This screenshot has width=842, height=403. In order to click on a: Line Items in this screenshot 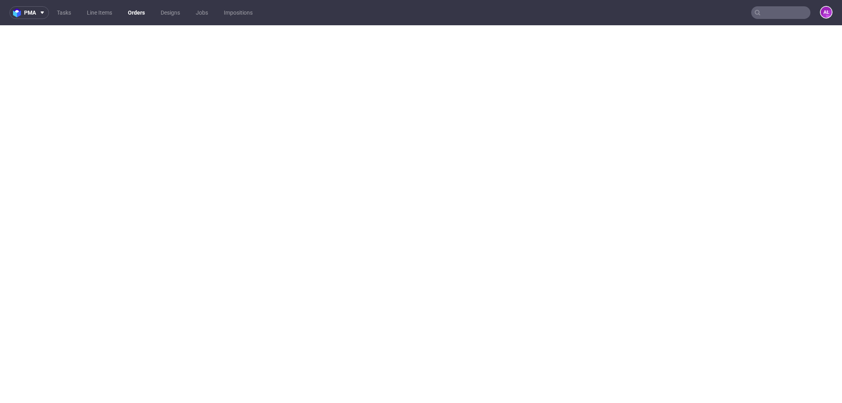, I will do `click(100, 13)`.